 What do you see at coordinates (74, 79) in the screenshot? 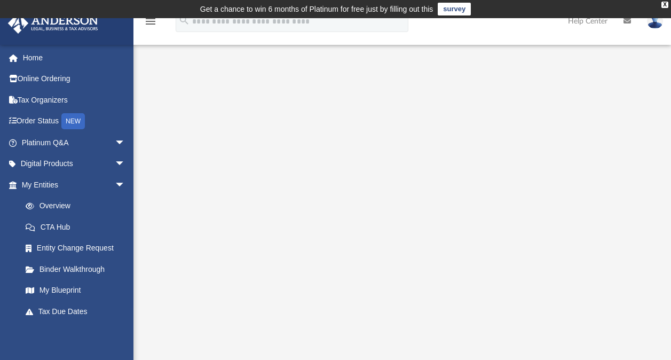
I see `a: Online Ordering` at bounding box center [74, 79].